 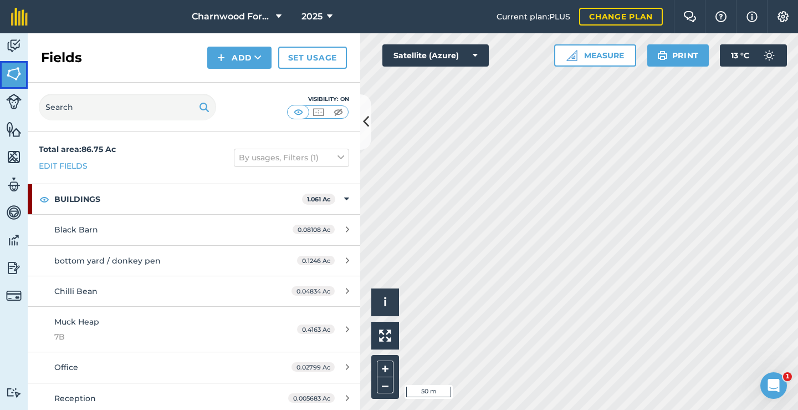 I want to click on img: svg+xml;base64,PHN2ZyB4bWxucz0iaHR0cDovL3d3dy53My5vcmcvMjAwMC9zdmciIHdpZHRoPSIxOCIgaGVpZ2h0PSIyNC..., so click(x=44, y=199).